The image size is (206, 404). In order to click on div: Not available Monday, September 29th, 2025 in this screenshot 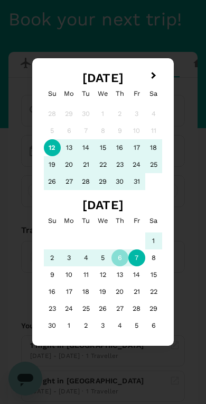, I will do `click(69, 114)`.